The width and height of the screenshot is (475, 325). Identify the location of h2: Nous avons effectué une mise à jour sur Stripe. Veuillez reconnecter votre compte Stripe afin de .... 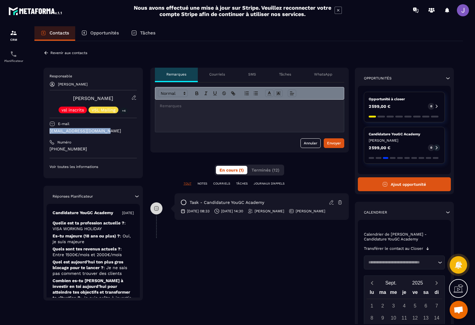
(233, 11).